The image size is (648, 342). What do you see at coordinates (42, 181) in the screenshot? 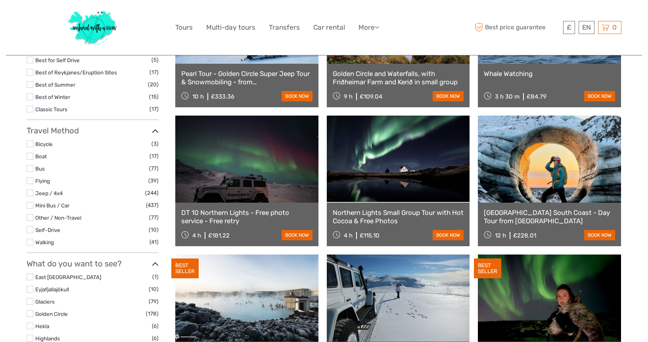
I see `a: Flying` at bounding box center [42, 181].